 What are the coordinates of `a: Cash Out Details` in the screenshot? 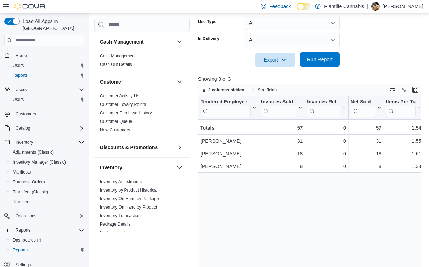 It's located at (116, 65).